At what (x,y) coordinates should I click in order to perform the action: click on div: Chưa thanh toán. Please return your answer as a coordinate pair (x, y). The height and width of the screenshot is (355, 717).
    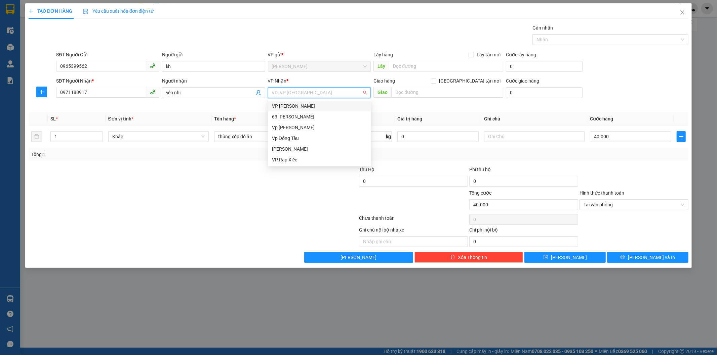
    Looking at the image, I should click on (414, 220).